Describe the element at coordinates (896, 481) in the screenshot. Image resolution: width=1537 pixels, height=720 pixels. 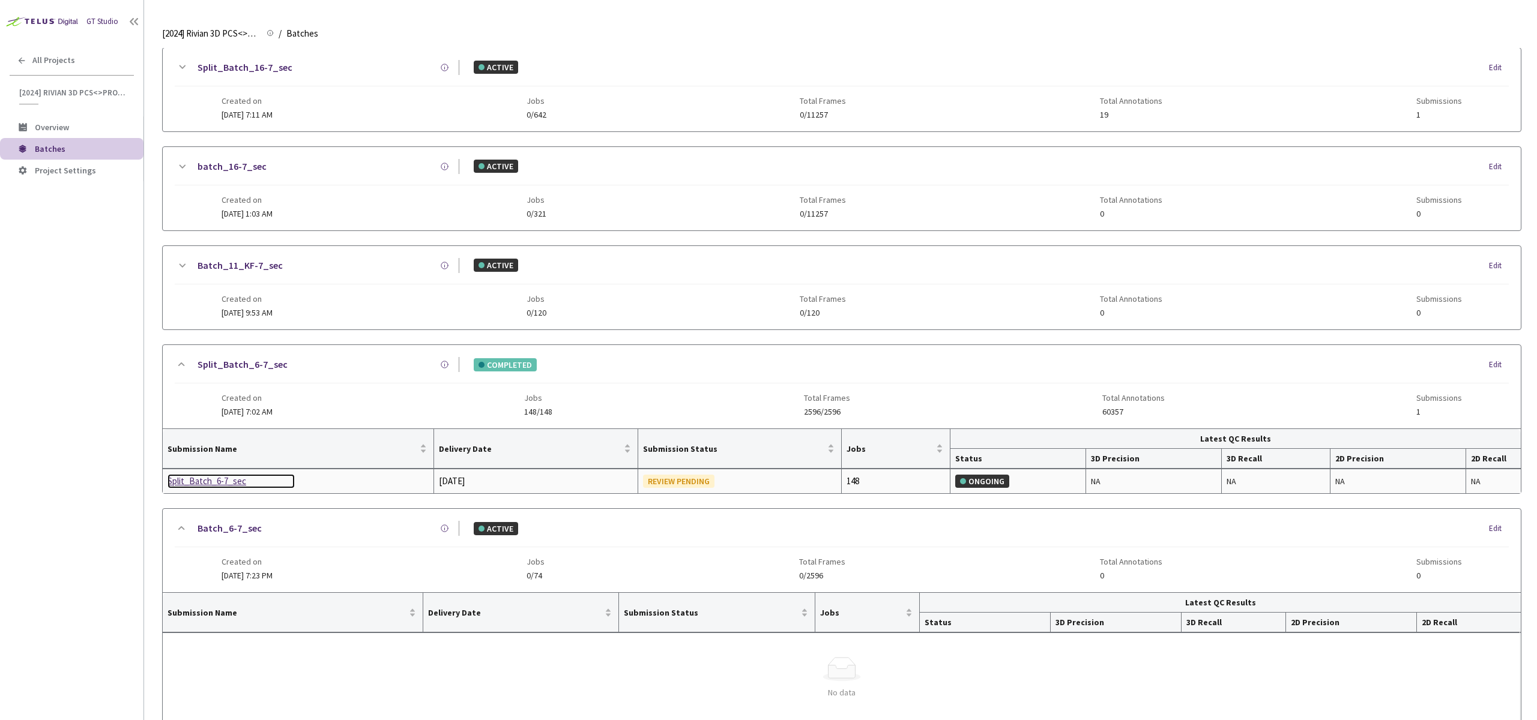
I see `div: 148` at that location.